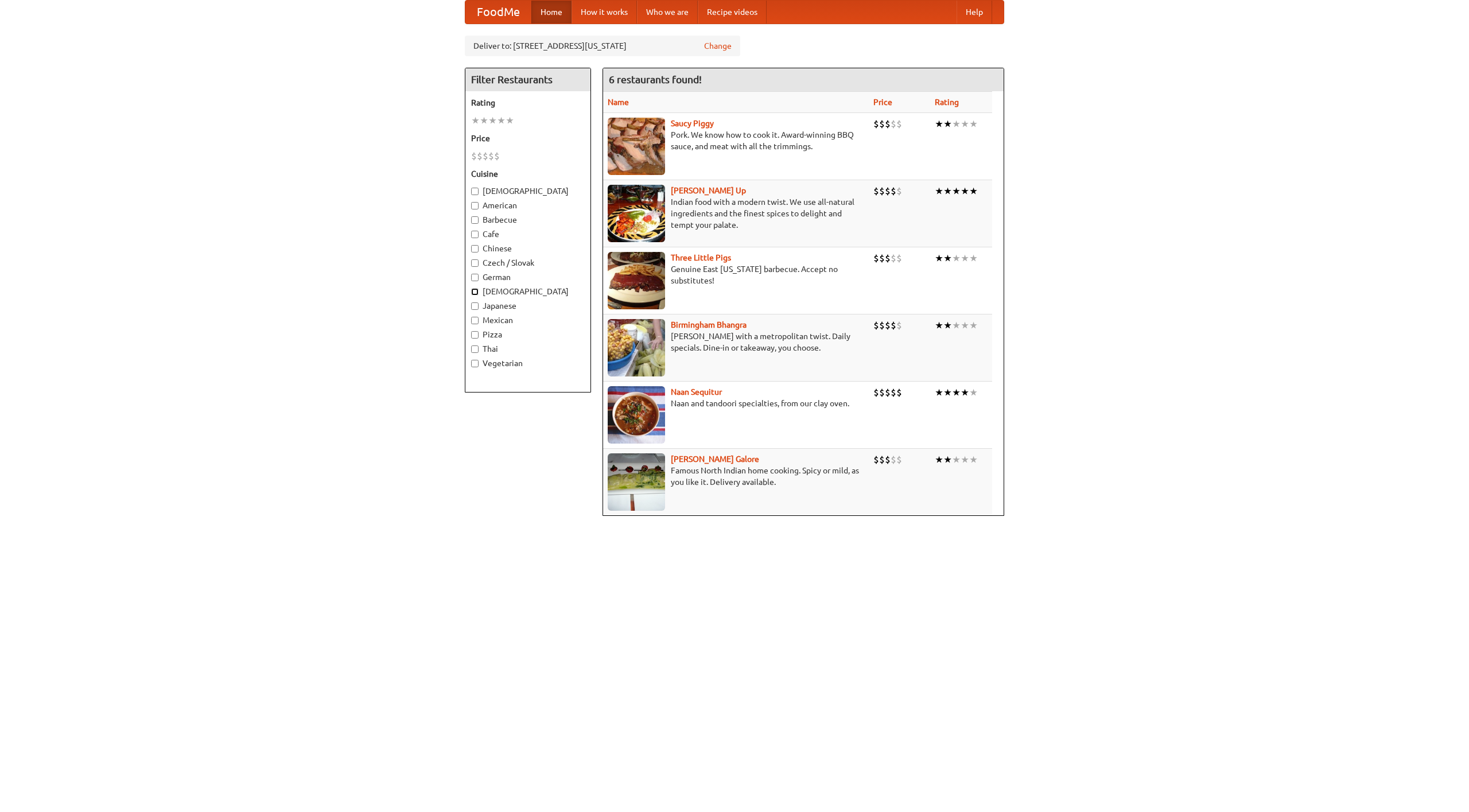  I want to click on a: Home, so click(551, 12).